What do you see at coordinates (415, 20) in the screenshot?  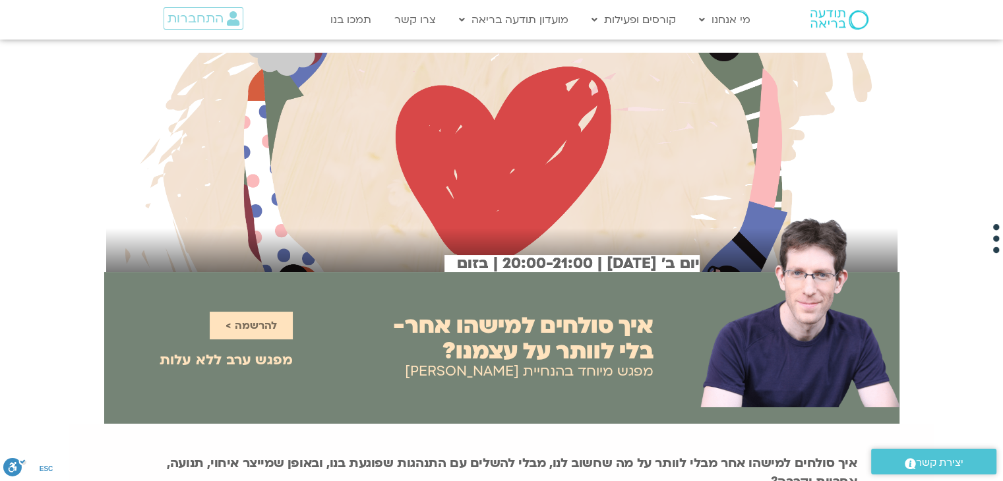 I see `a: צרו קשר` at bounding box center [415, 20].